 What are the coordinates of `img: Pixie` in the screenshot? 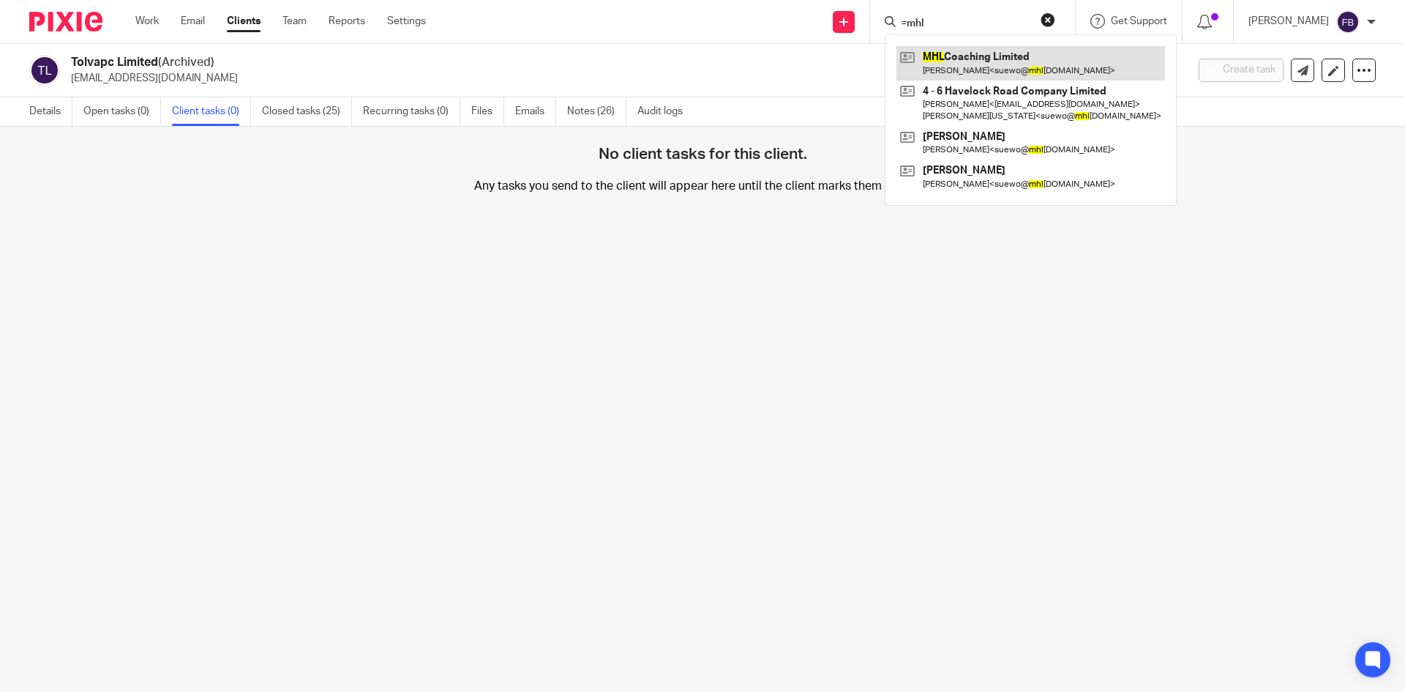 It's located at (66, 21).